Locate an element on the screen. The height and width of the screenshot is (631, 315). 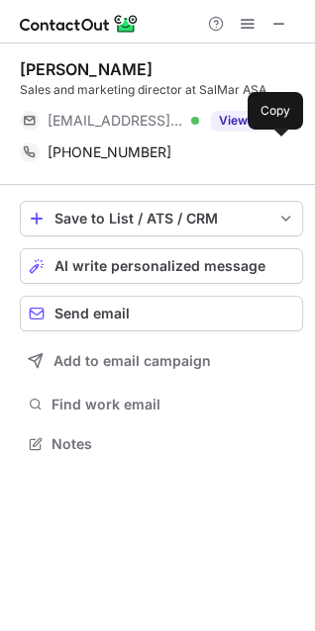
span: AI write personalized message is located at coordinates (159, 266).